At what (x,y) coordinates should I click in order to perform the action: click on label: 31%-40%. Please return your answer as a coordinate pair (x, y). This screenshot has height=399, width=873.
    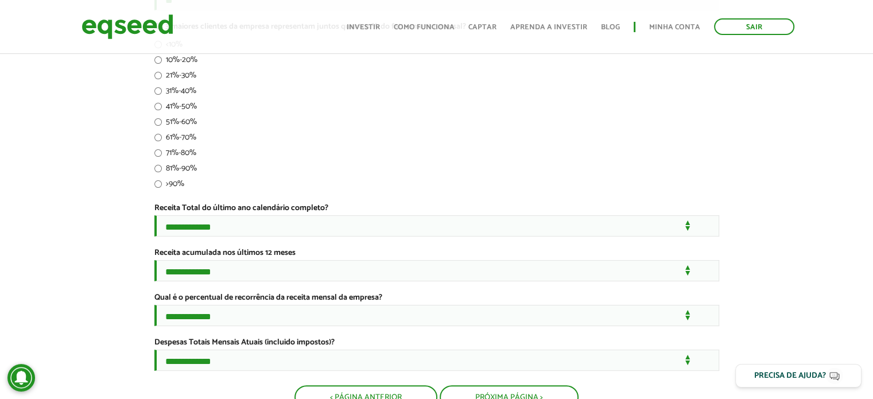
    Looking at the image, I should click on (175, 93).